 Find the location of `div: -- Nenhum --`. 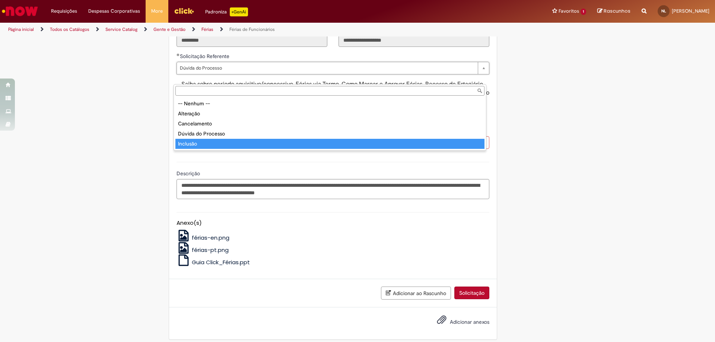

div: -- Nenhum -- is located at coordinates (330, 104).